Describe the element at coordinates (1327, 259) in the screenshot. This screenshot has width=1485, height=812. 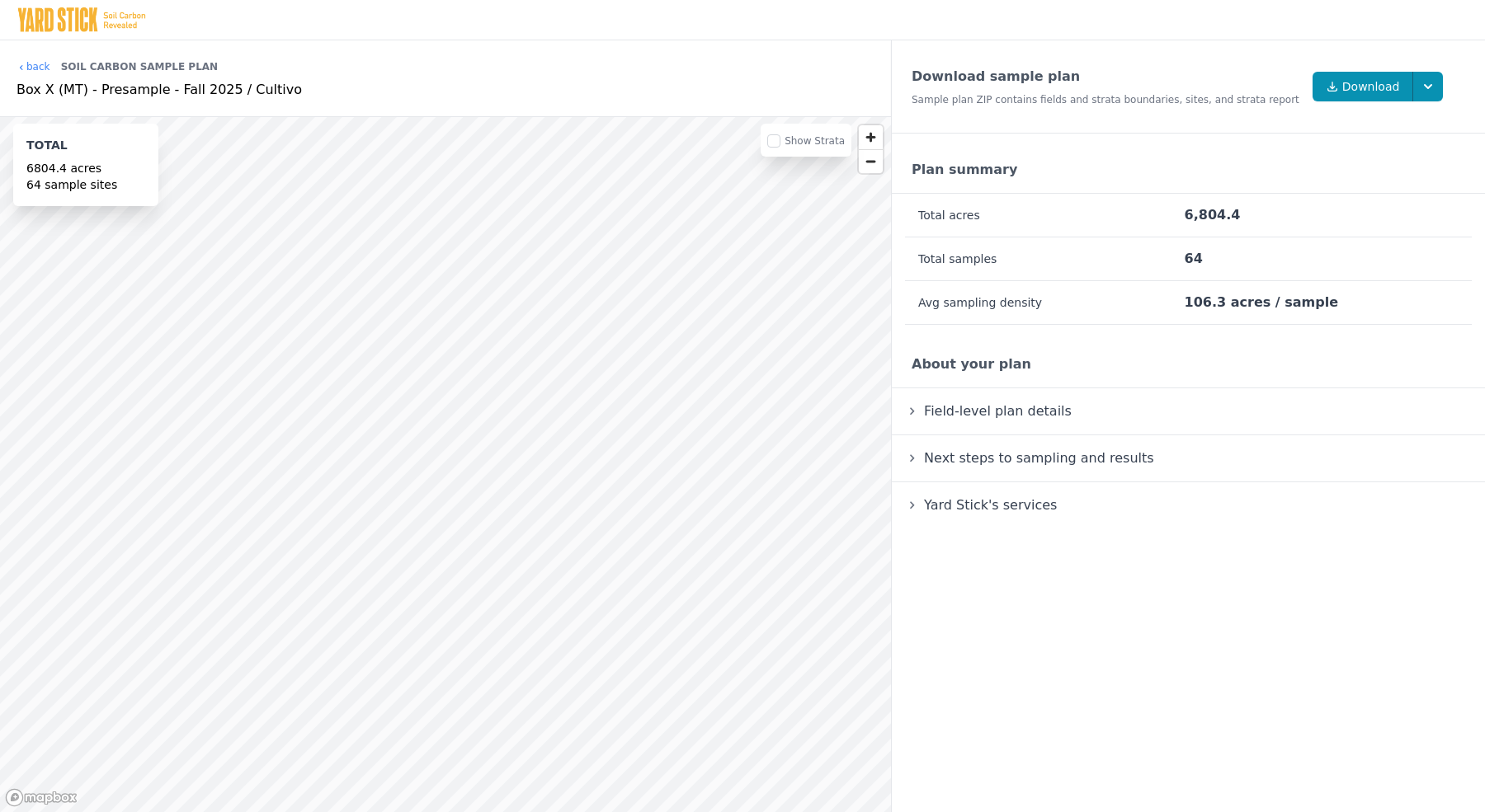
I see `td: 64` at that location.